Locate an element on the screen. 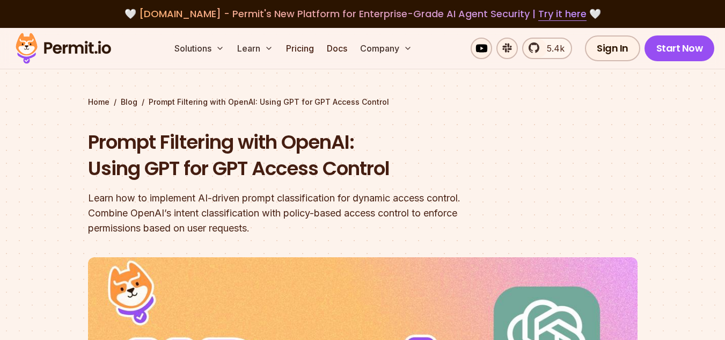 This screenshot has height=340, width=725. a: Try it here is located at coordinates (562, 14).